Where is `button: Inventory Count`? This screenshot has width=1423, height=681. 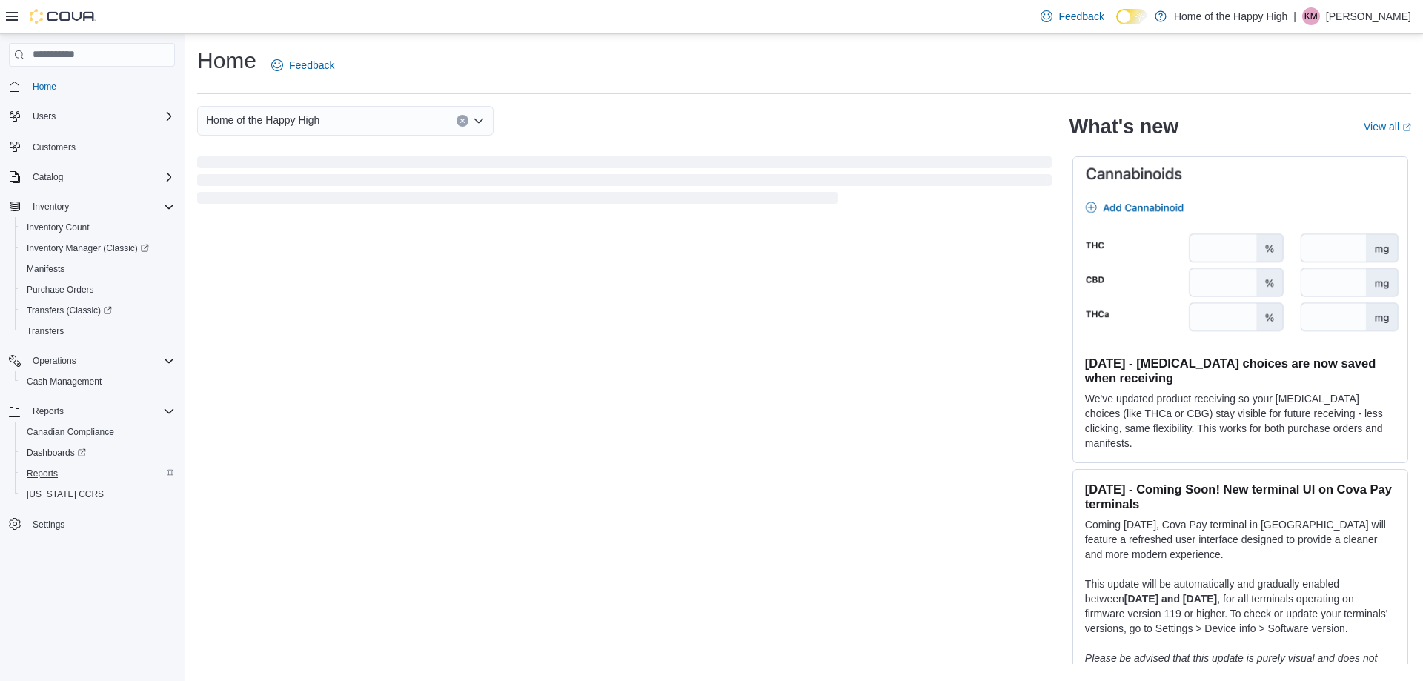 button: Inventory Count is located at coordinates (98, 228).